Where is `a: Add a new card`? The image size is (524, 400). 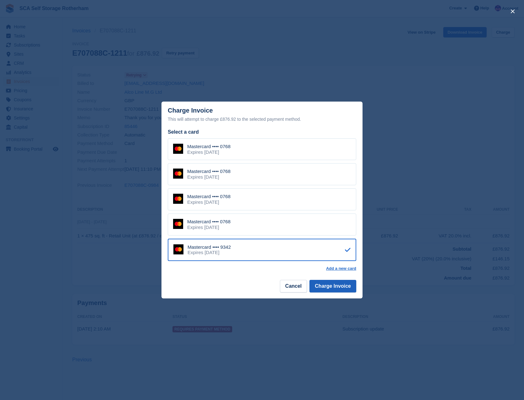 a: Add a new card is located at coordinates (341, 268).